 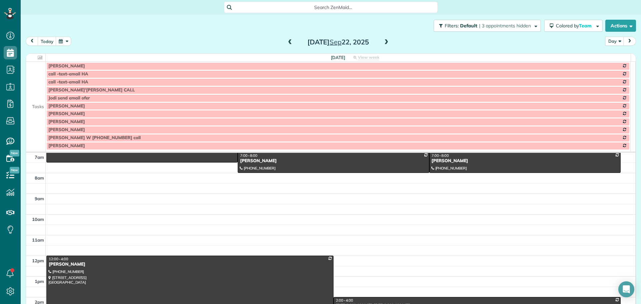 I want to click on span: 10am, so click(x=38, y=219).